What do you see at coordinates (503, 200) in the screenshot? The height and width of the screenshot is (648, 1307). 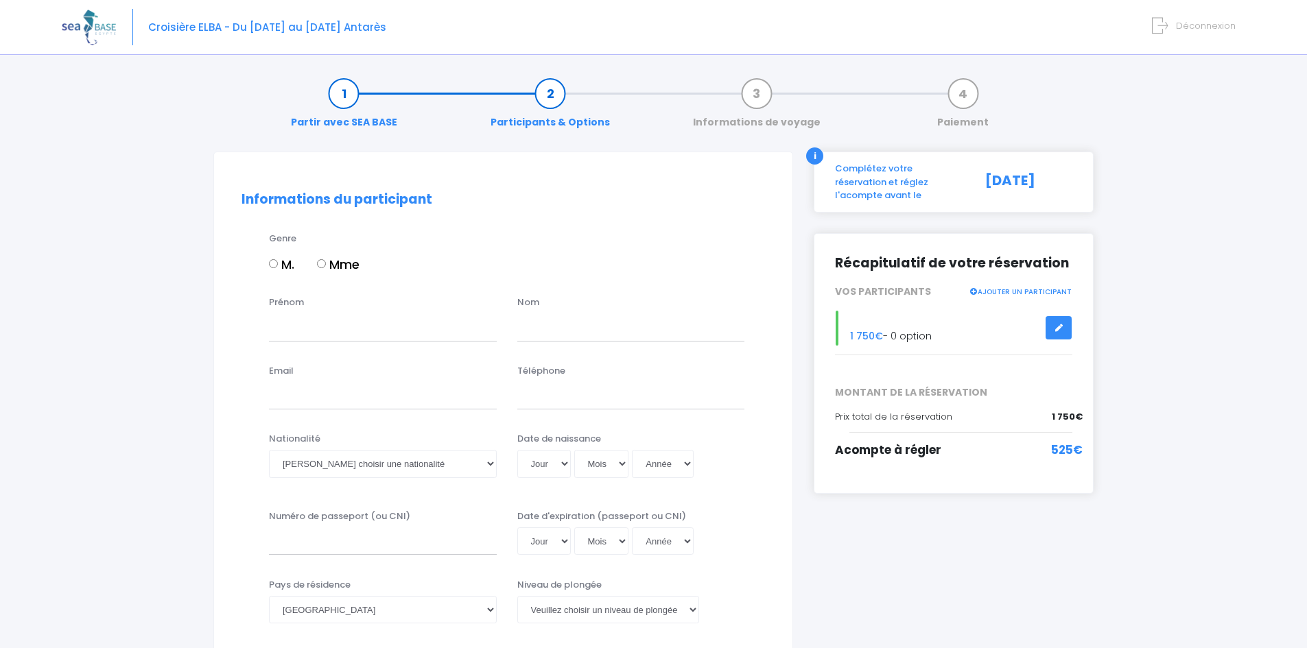 I see `h2: Informations du participant` at bounding box center [503, 200].